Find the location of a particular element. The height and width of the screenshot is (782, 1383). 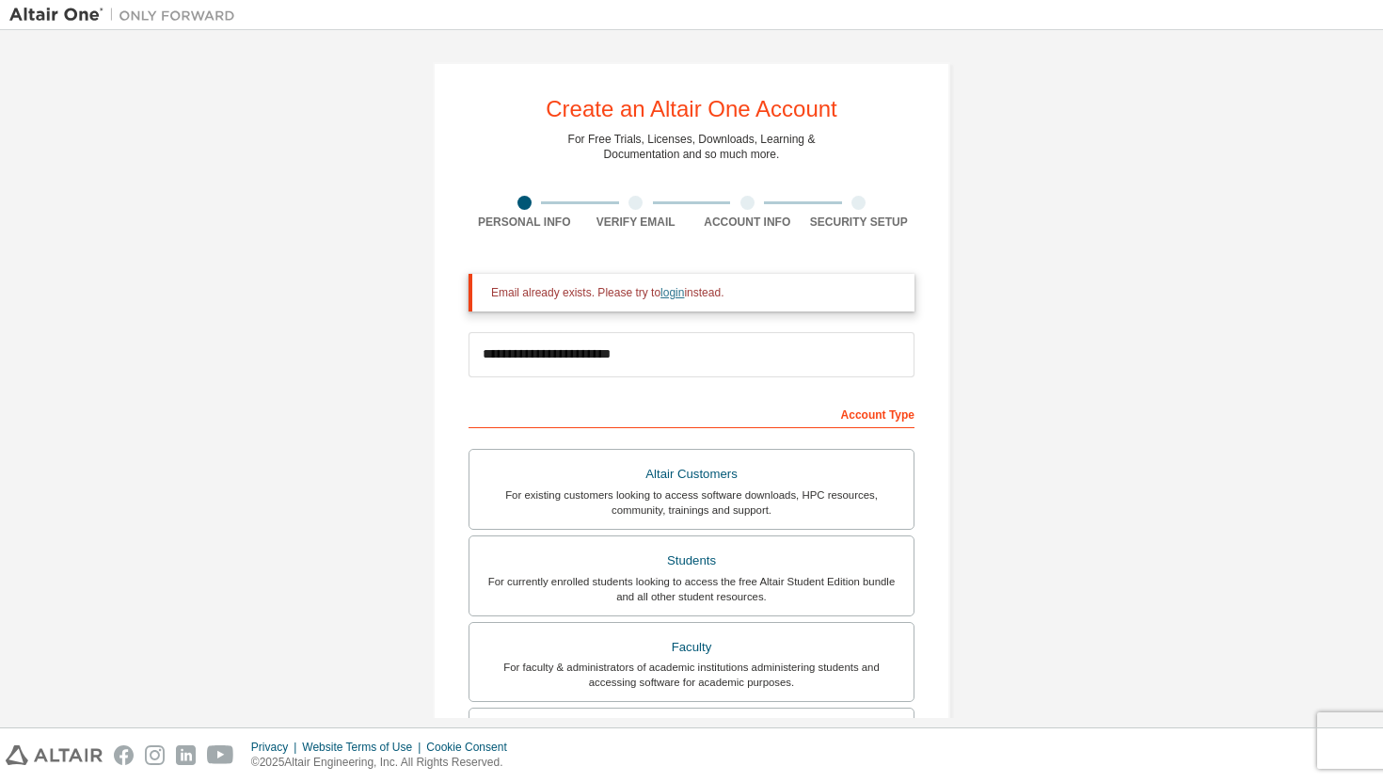

div: Students is located at coordinates (691, 561).